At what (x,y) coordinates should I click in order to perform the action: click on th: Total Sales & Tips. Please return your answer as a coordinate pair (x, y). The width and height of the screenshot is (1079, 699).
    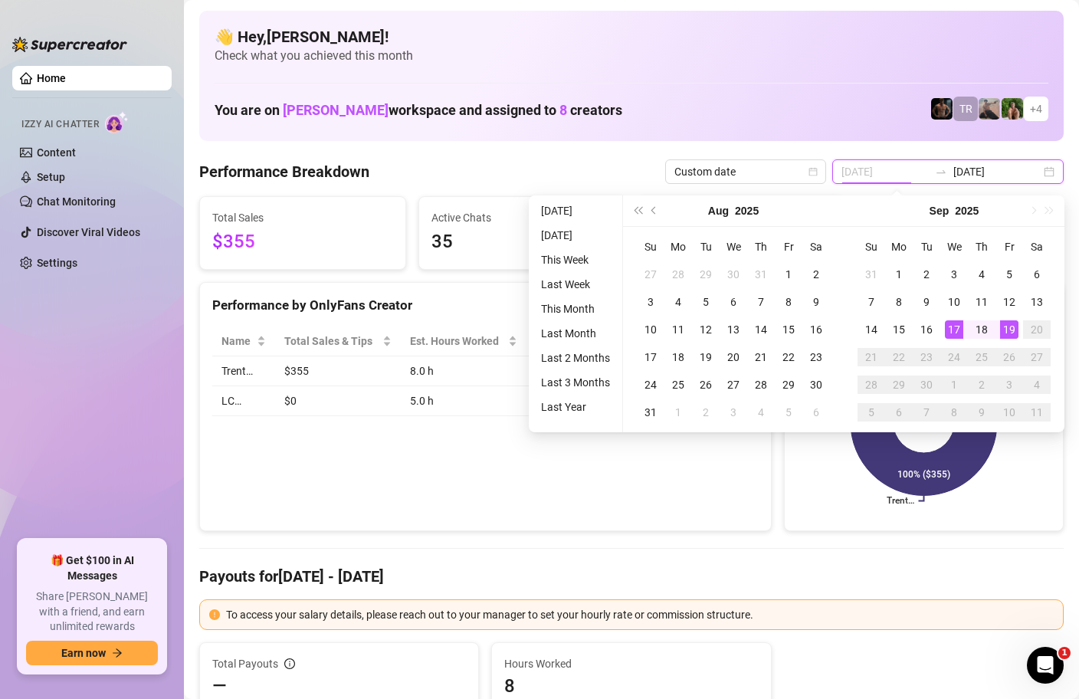
    Looking at the image, I should click on (337, 341).